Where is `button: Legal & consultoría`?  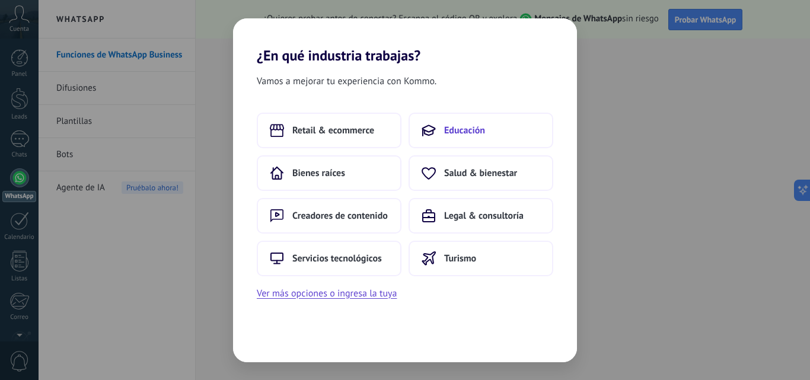 button: Legal & consultoría is located at coordinates (481, 216).